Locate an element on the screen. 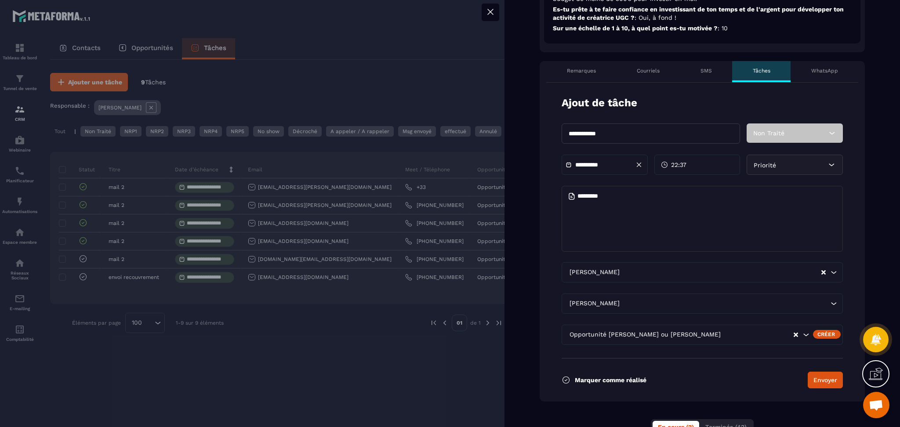 This screenshot has width=900, height=427. p: SMS is located at coordinates (706, 71).